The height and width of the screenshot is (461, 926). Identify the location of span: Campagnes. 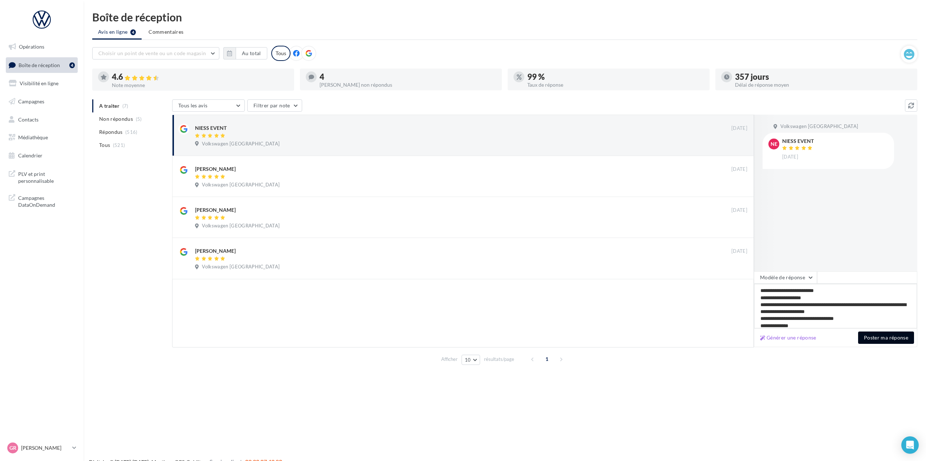
(31, 101).